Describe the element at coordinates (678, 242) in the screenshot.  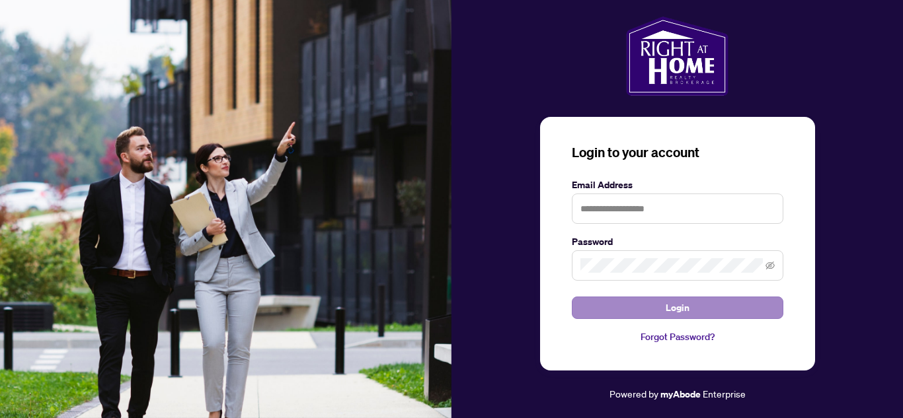
I see `label: Password` at that location.